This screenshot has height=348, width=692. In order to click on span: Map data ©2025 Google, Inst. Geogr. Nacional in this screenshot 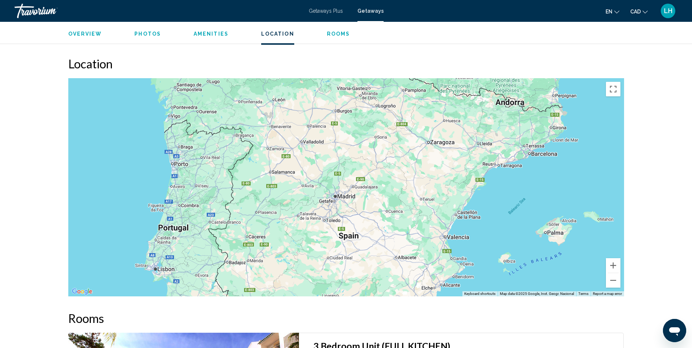, I will do `click(537, 293)`.